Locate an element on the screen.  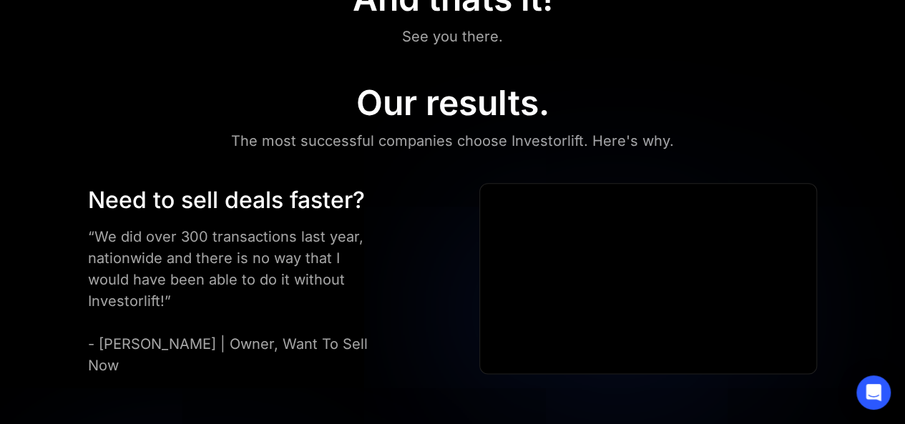
div: Need to sell deals faster? is located at coordinates (228, 200).